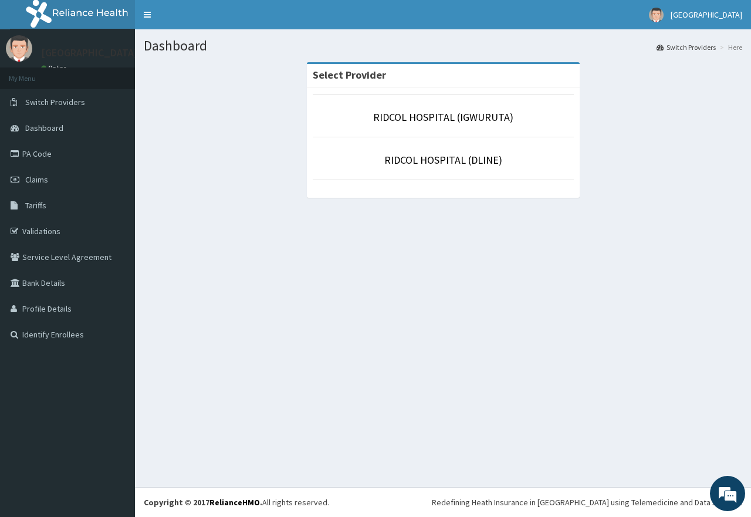 The width and height of the screenshot is (751, 517). What do you see at coordinates (235, 502) in the screenshot?
I see `a: RelianceHMO` at bounding box center [235, 502].